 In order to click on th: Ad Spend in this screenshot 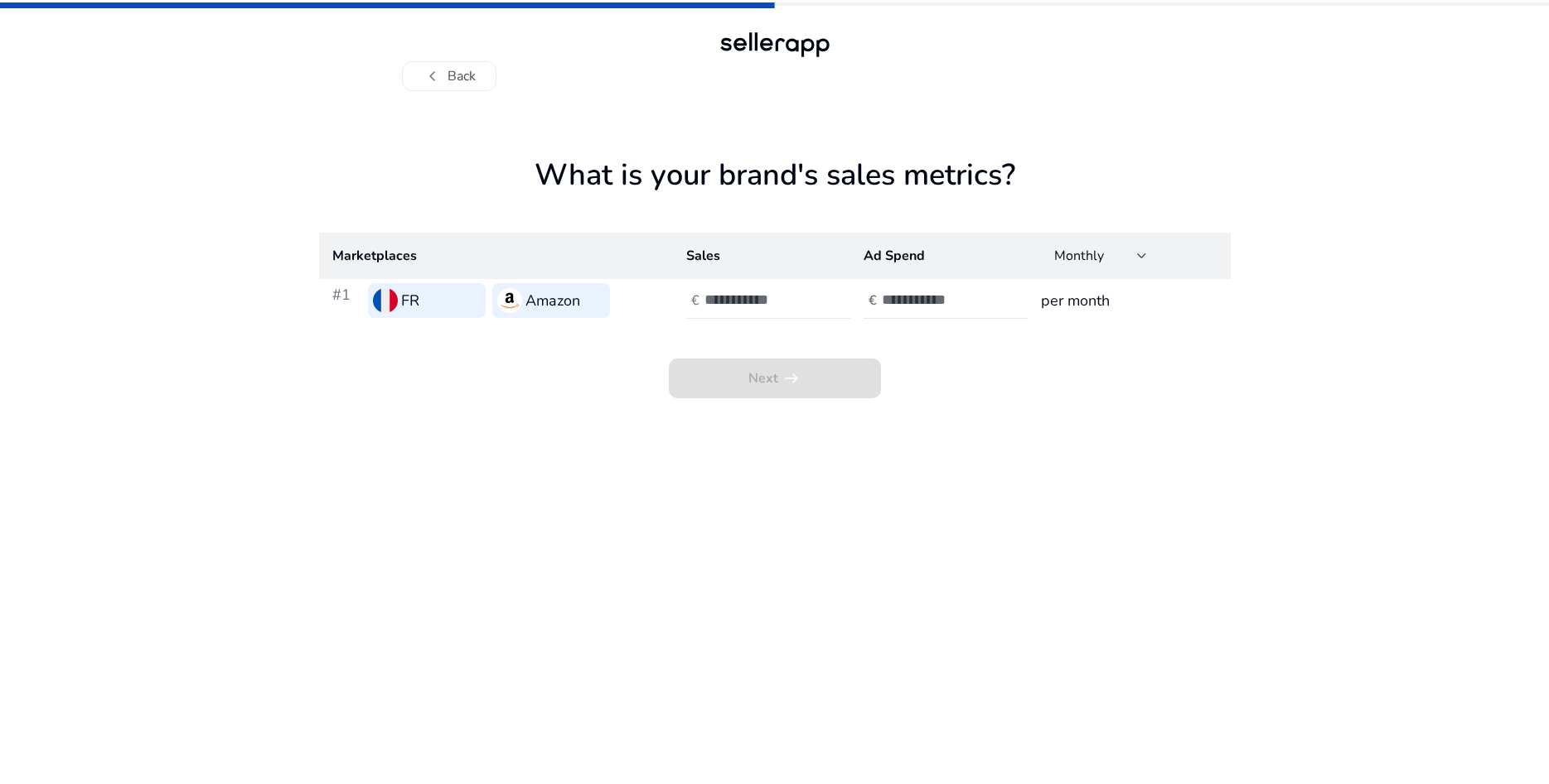, I will do `click(939, 256)`.